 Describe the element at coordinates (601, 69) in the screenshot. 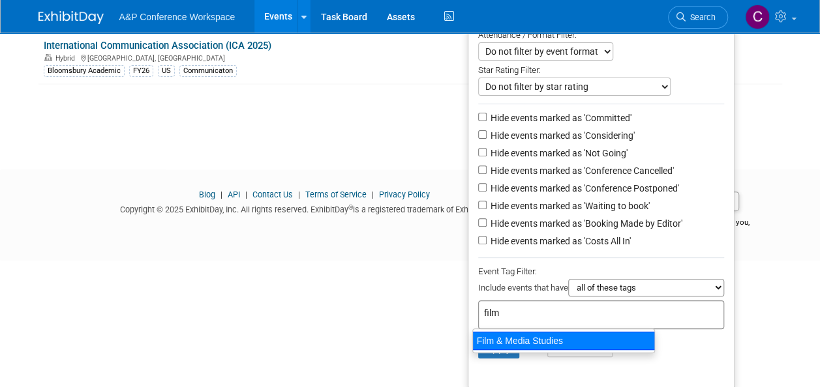

I see `div: Star Rating Filter:` at that location.